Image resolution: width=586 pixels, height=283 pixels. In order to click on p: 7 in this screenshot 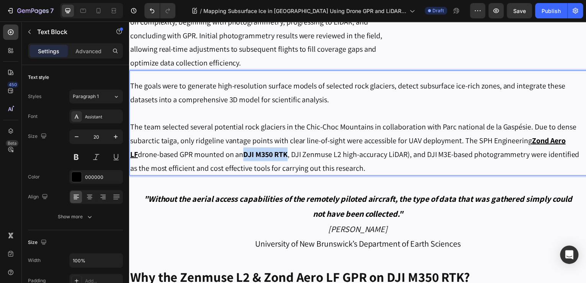, I will do `click(52, 11)`.